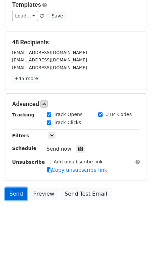  I want to click on a: Send Test Email, so click(85, 194).